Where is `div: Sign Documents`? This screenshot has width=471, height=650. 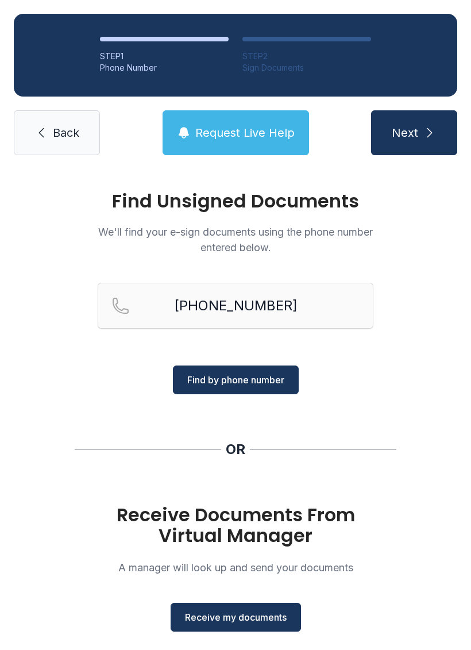 div: Sign Documents is located at coordinates (307, 68).